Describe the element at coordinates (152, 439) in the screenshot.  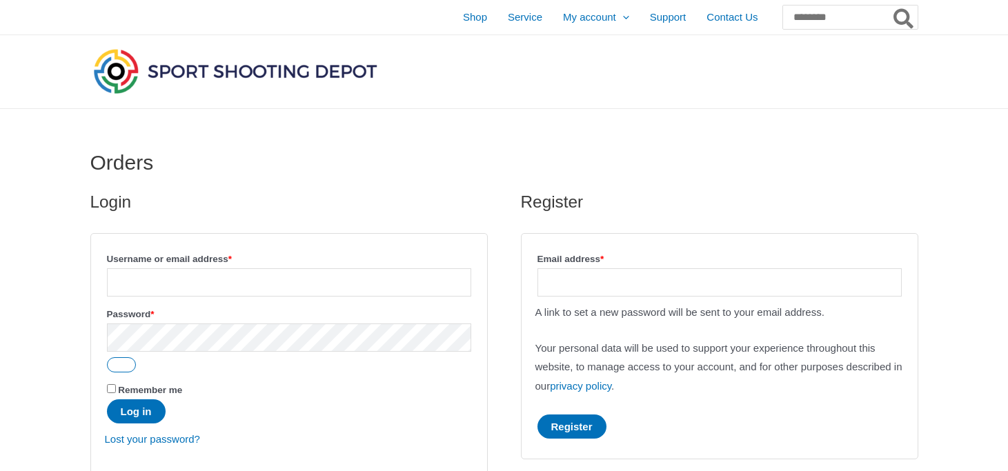
I see `a: Lost your password?` at that location.